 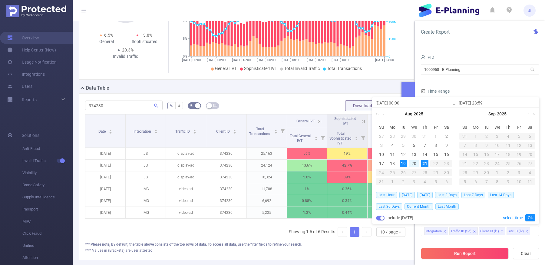 What do you see at coordinates (403, 145) in the screenshot?
I see `div: 5` at bounding box center [403, 145].